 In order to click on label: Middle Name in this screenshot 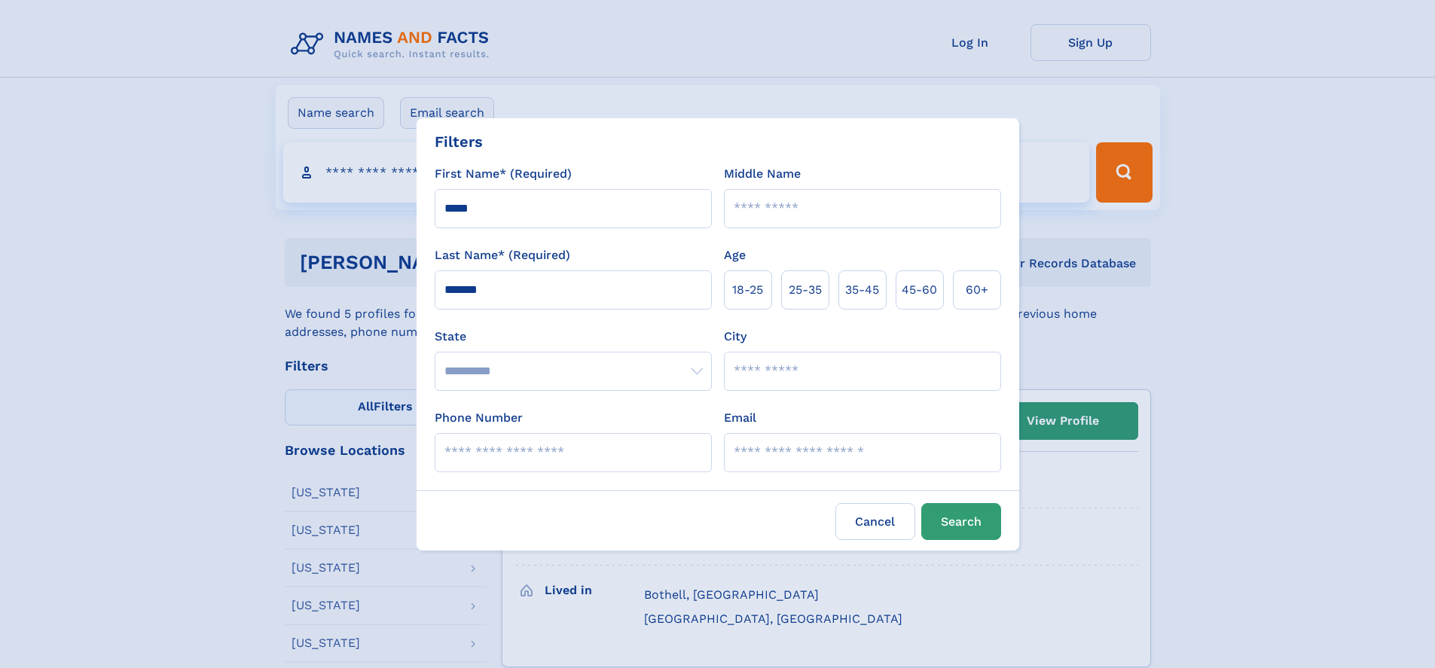, I will do `click(762, 174)`.